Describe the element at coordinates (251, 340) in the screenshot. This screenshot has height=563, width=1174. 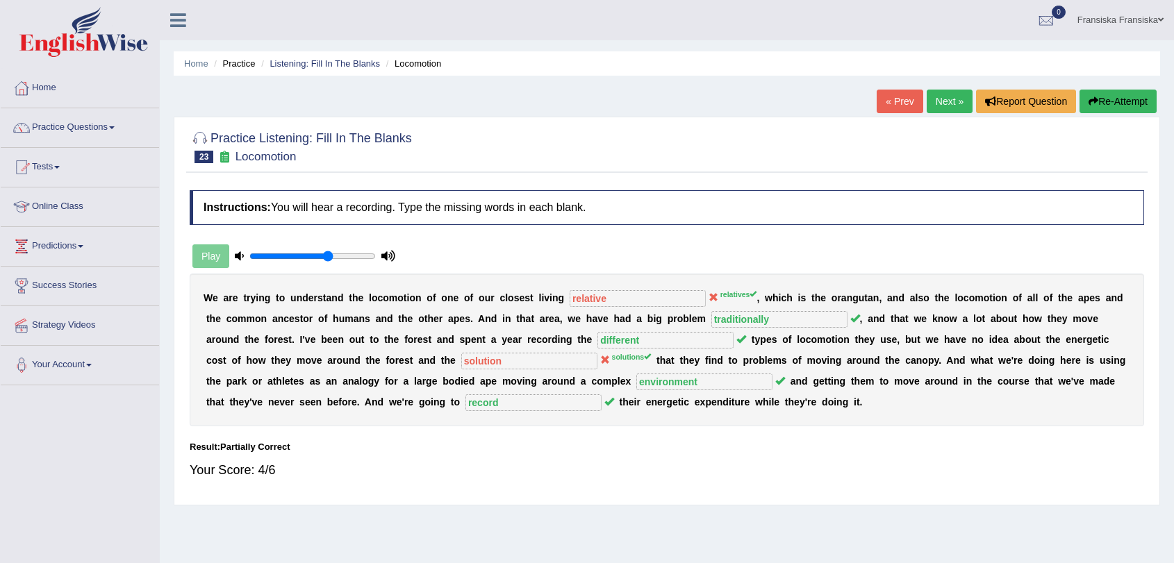
I see `b: h` at that location.